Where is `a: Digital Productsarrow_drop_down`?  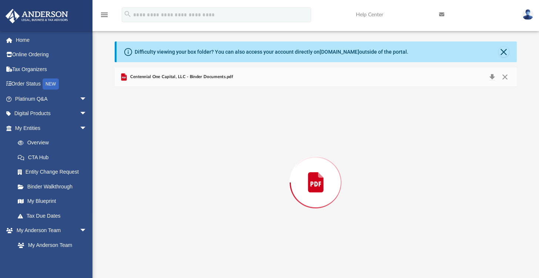 a: Digital Productsarrow_drop_down is located at coordinates (51, 114).